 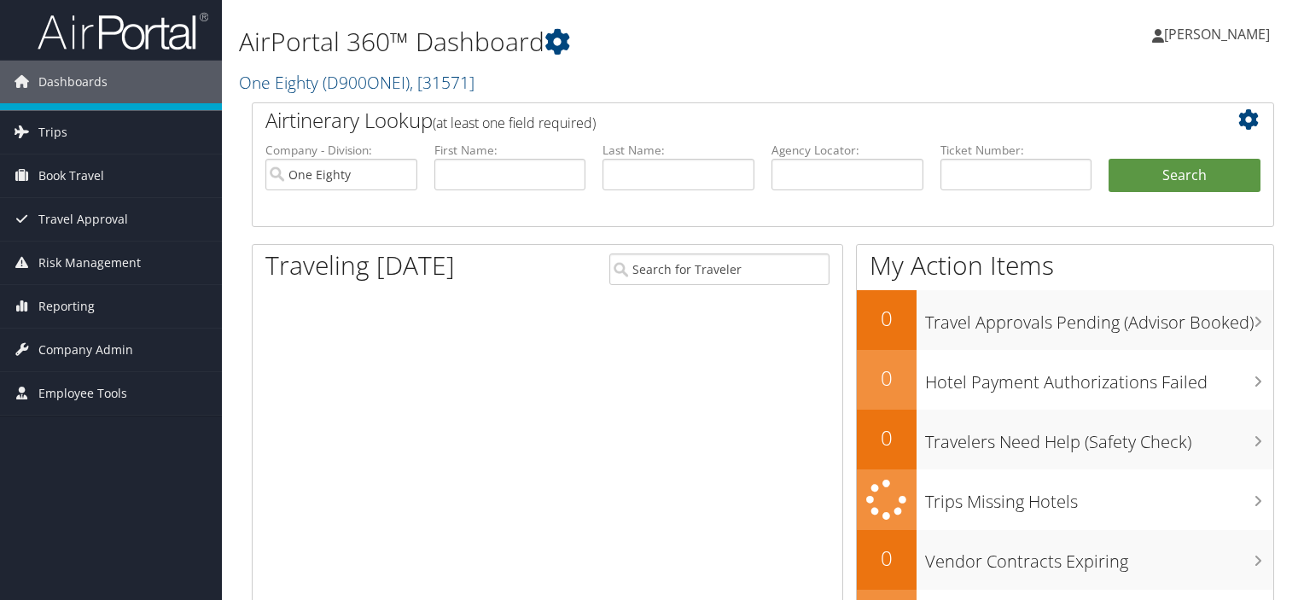 What do you see at coordinates (90, 263) in the screenshot?
I see `span: Risk Management` at bounding box center [90, 263].